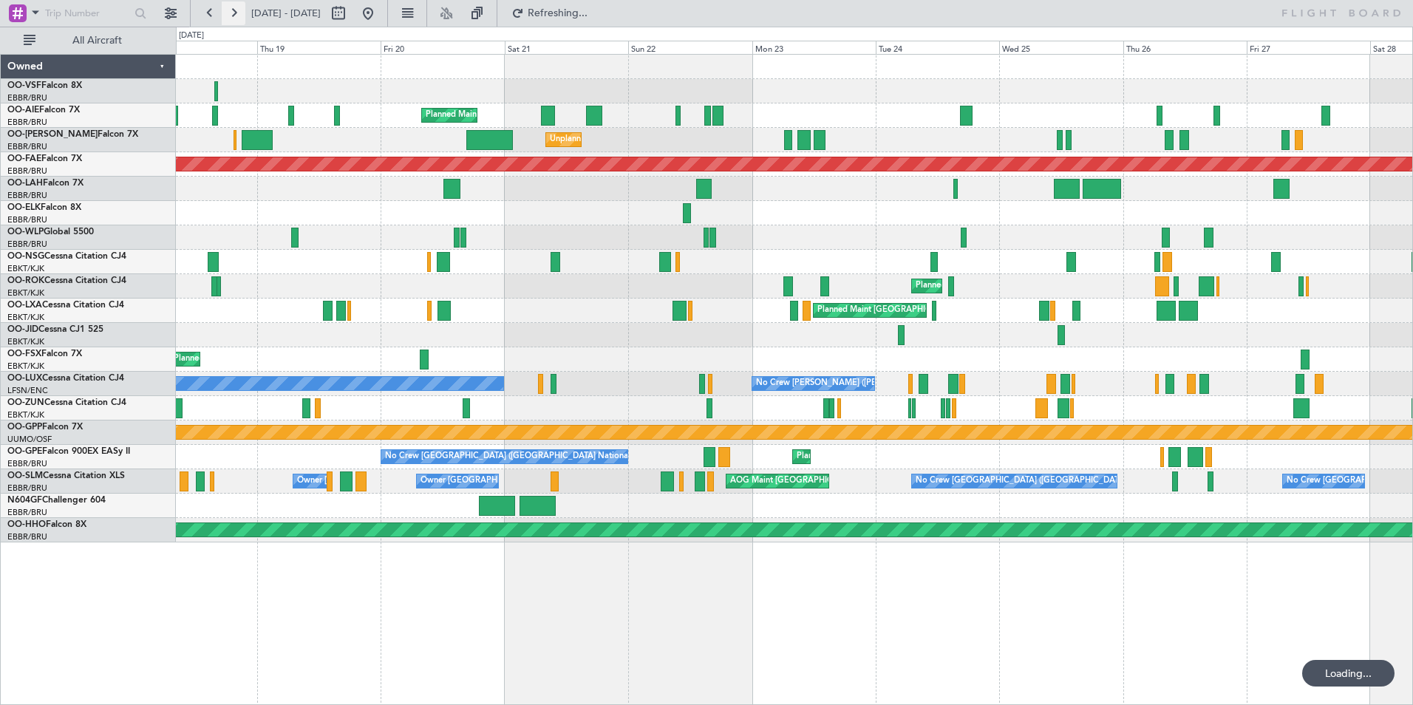 The width and height of the screenshot is (1413, 705). What do you see at coordinates (67, 281) in the screenshot?
I see `a: OO-ROKCessna Citation CJ4` at bounding box center [67, 281].